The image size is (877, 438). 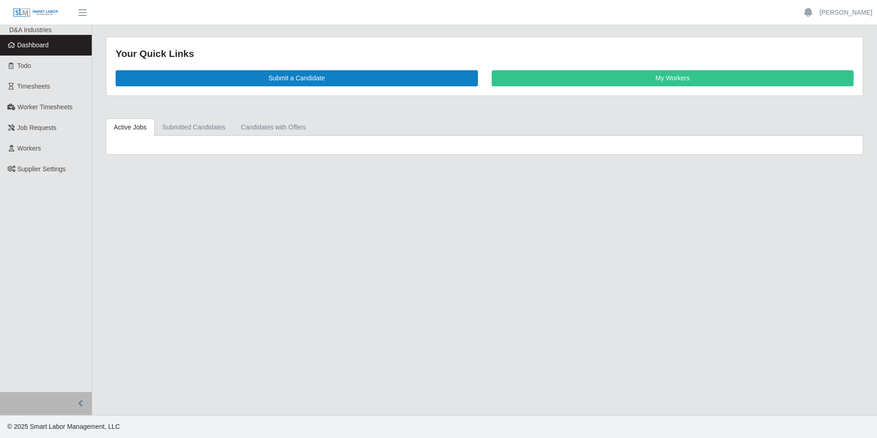 What do you see at coordinates (34, 86) in the screenshot?
I see `span: Timesheets` at bounding box center [34, 86].